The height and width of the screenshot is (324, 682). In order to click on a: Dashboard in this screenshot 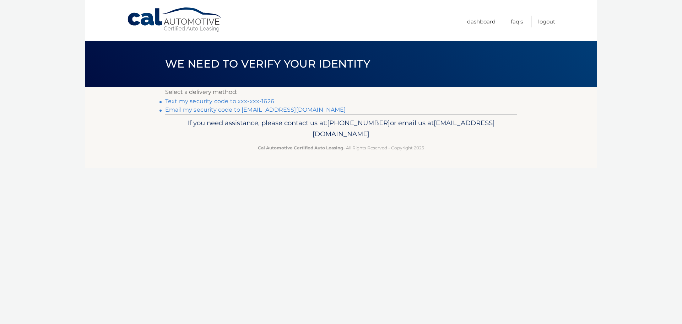, I will do `click(481, 21)`.